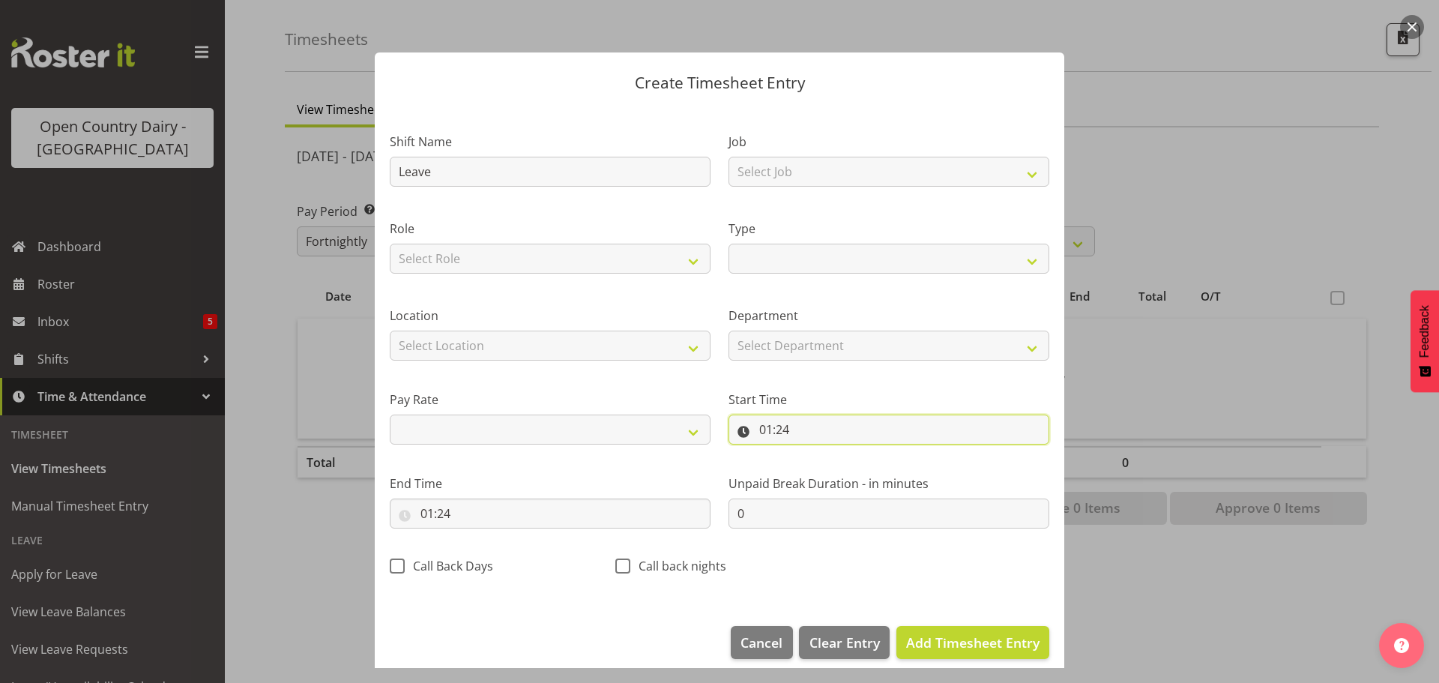  I want to click on label: End Time, so click(550, 483).